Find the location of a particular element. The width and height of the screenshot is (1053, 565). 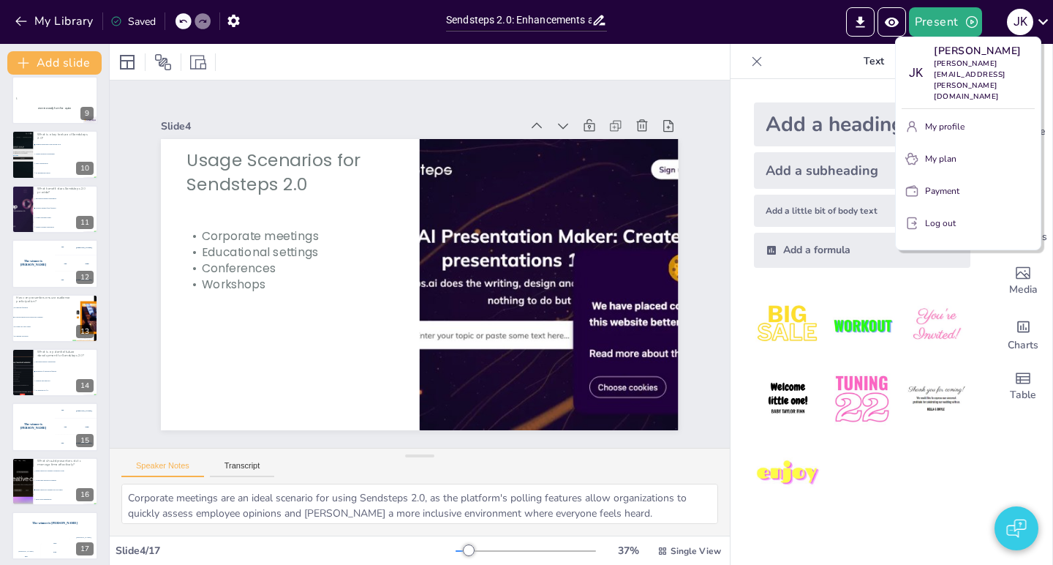

button: Log out is located at coordinates (969, 223).